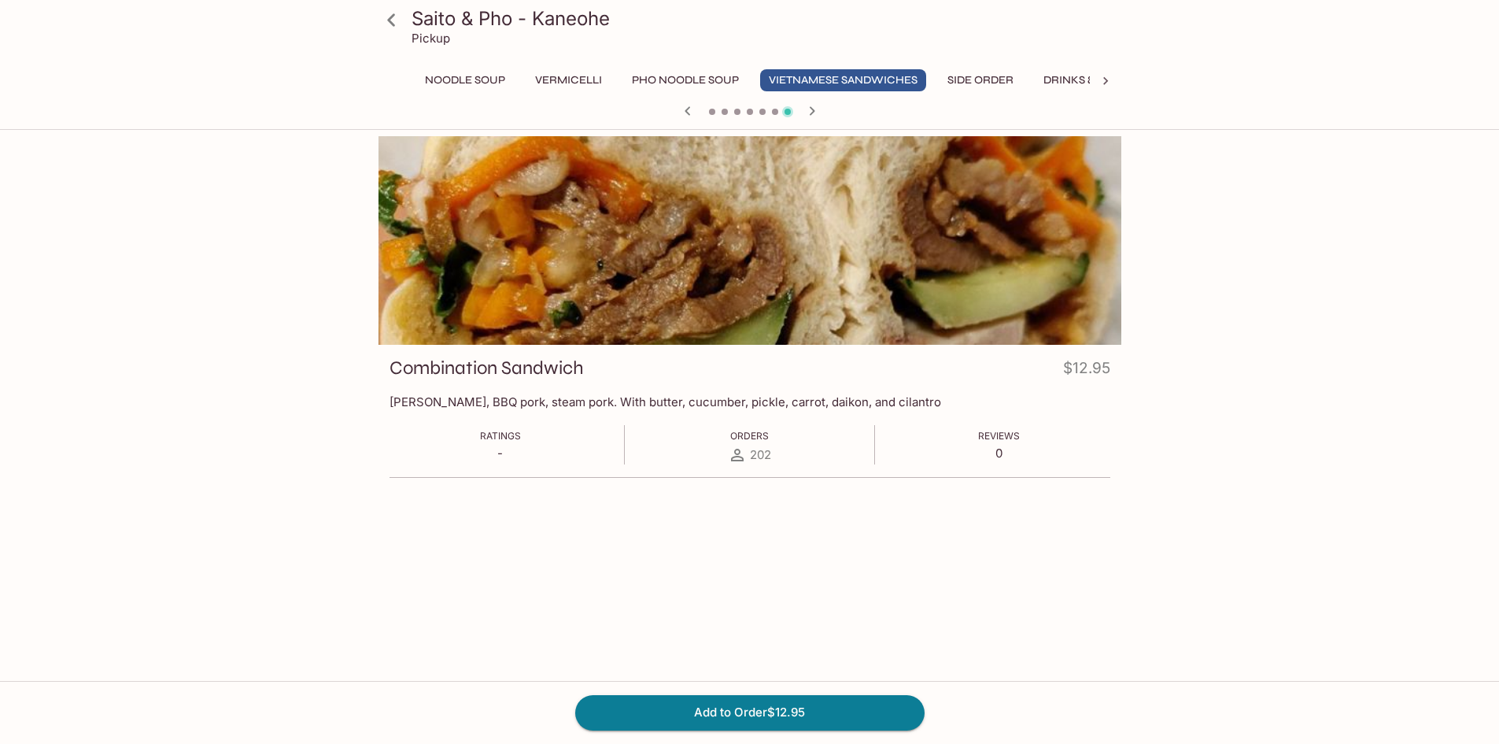  What do you see at coordinates (999, 435) in the screenshot?
I see `span: Reviews` at bounding box center [999, 435].